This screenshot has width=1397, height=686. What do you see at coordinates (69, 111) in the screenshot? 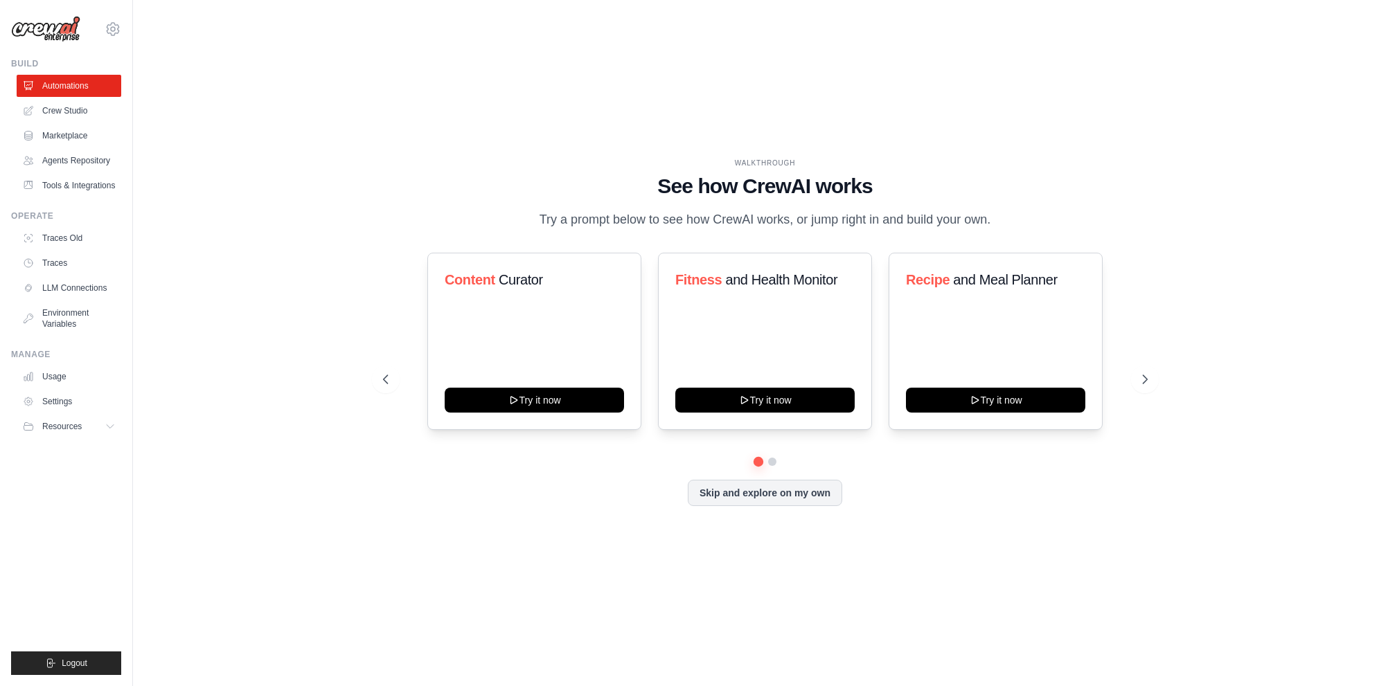
I see `a: Crew Studio` at bounding box center [69, 111].